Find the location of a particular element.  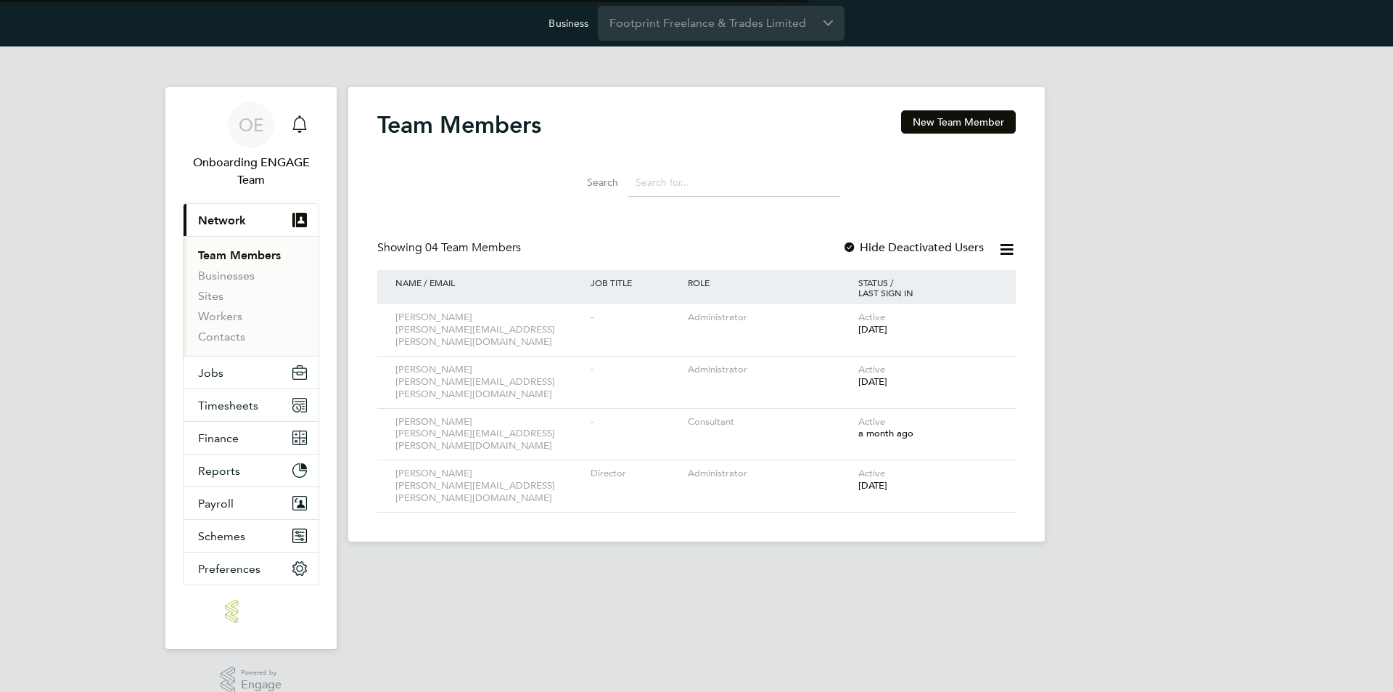

button: Preferences is located at coordinates (251, 568).